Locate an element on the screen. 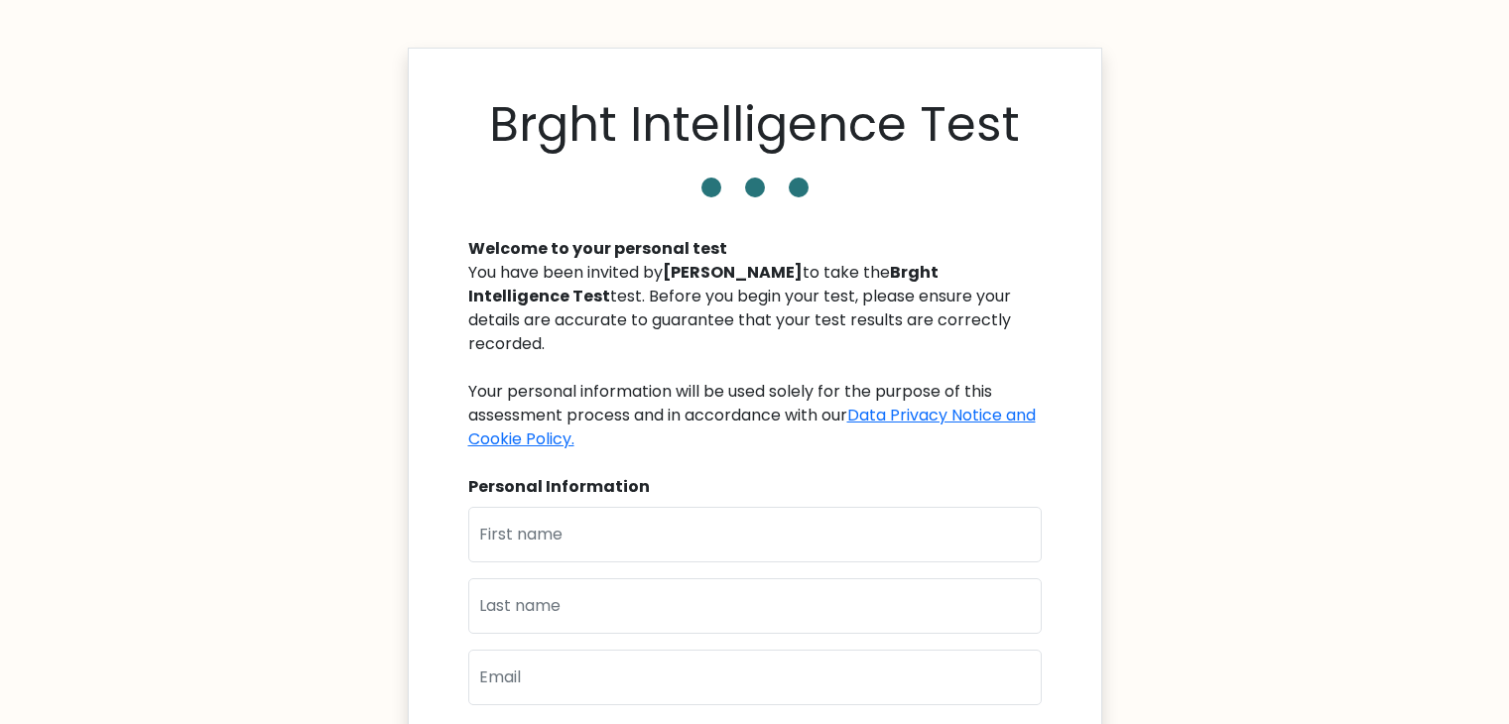  b: Brght Intelligence Test is located at coordinates (703, 284).